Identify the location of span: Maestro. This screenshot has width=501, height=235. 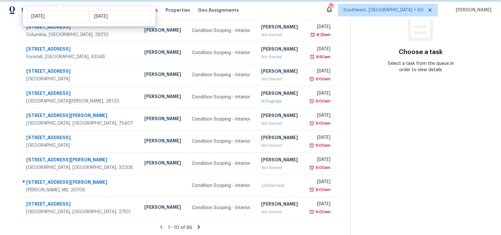
(32, 10).